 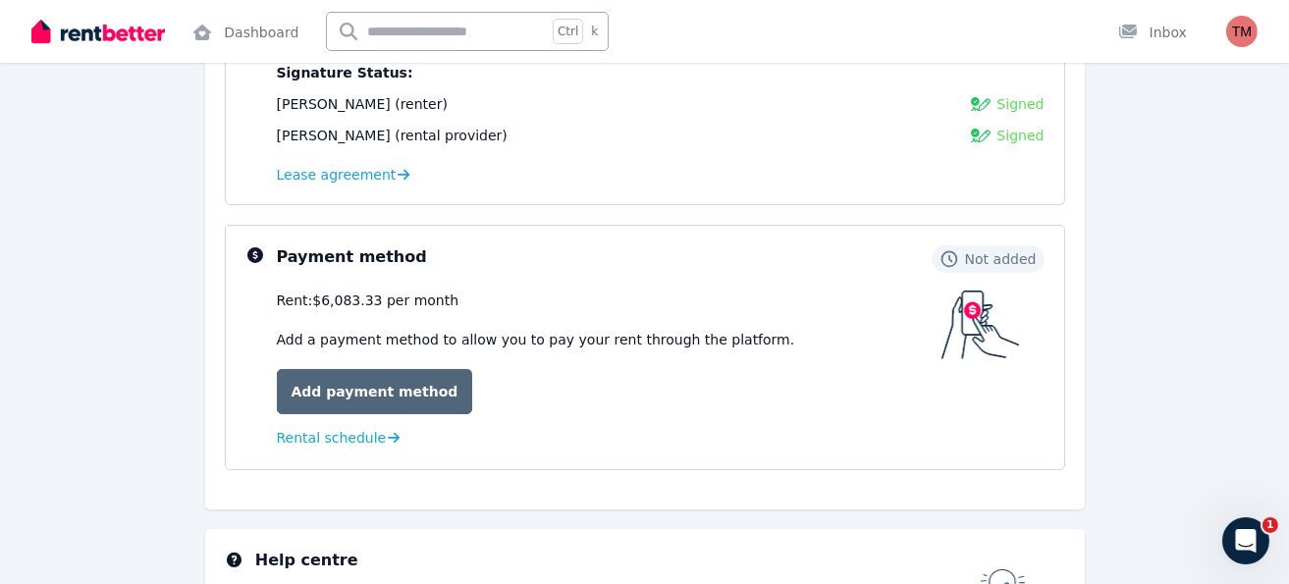 I want to click on a: Add payment method, so click(x=375, y=392).